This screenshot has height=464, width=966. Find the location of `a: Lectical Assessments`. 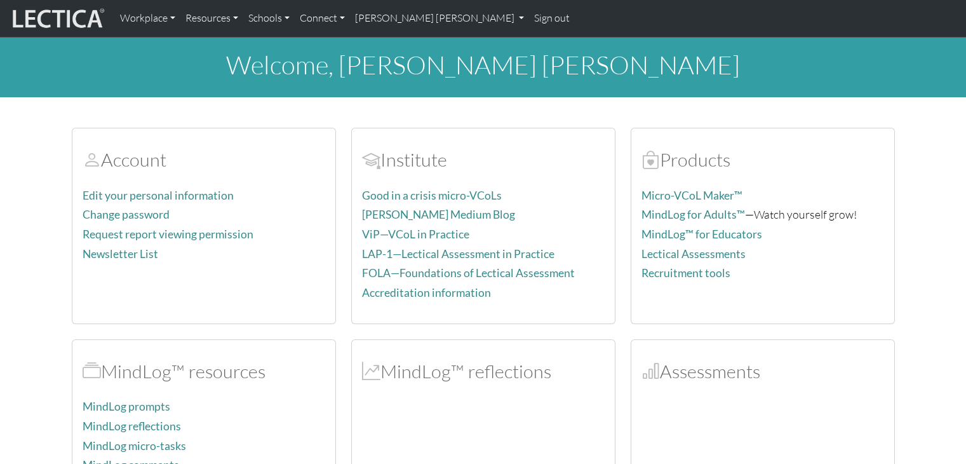

a: Lectical Assessments is located at coordinates (694, 253).